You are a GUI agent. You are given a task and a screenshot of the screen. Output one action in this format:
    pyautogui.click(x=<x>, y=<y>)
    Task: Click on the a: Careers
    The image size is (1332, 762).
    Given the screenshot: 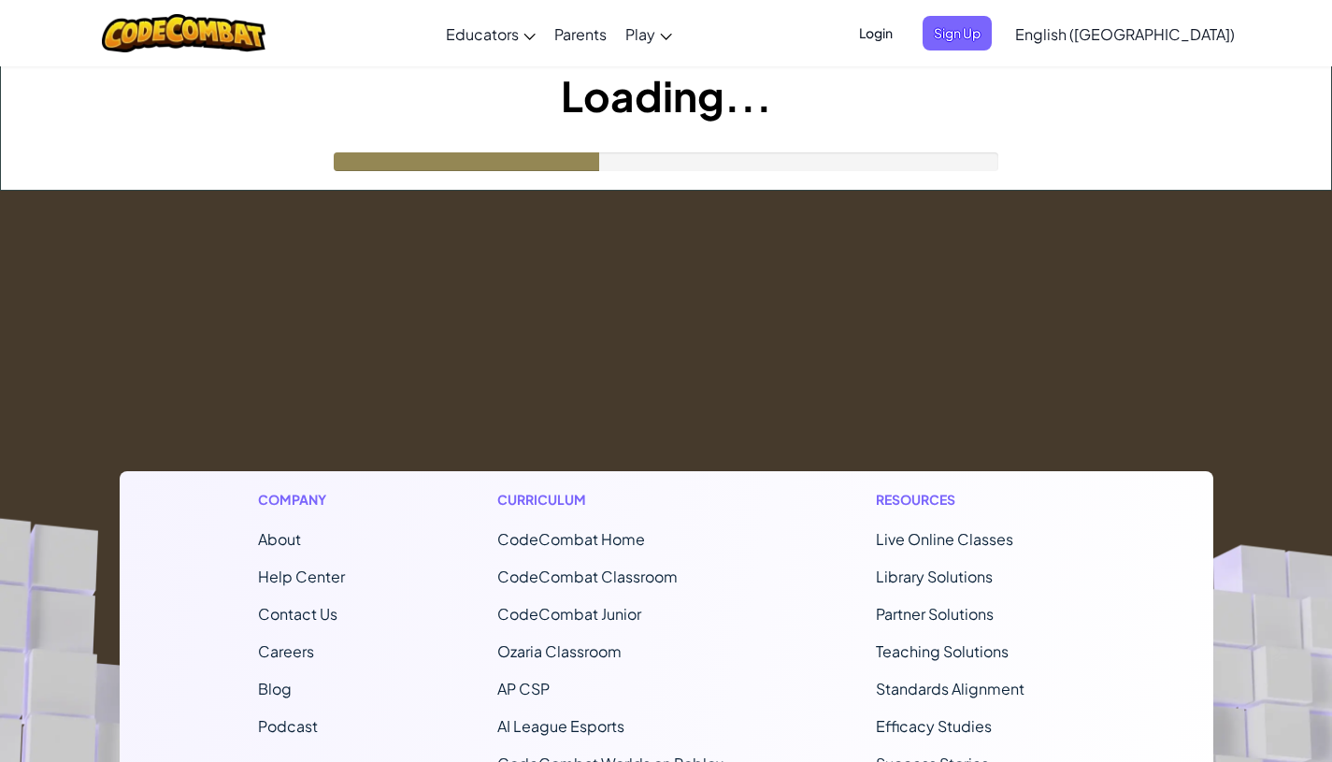 What is the action you would take?
    pyautogui.click(x=286, y=650)
    